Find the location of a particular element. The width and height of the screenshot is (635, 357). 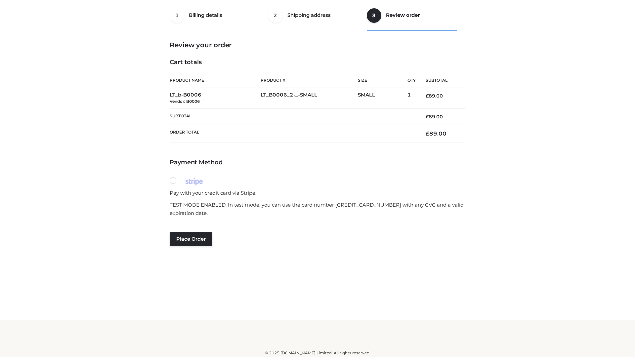

td: SMALL is located at coordinates (383, 98).